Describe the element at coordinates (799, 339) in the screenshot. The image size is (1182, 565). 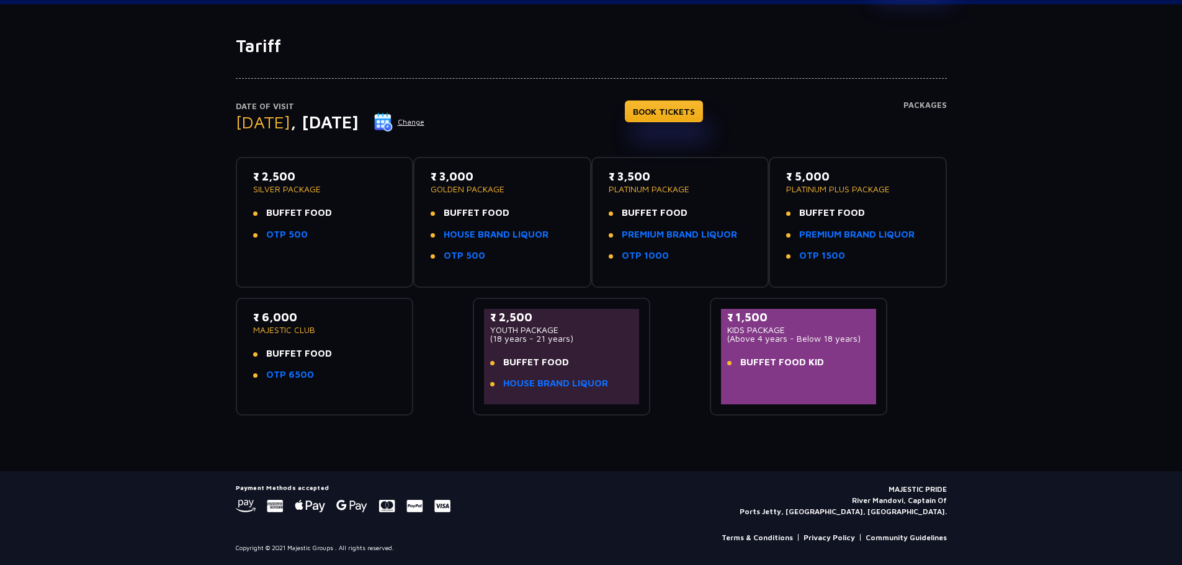
I see `p: (Above 4 years - Below 18 years)` at that location.